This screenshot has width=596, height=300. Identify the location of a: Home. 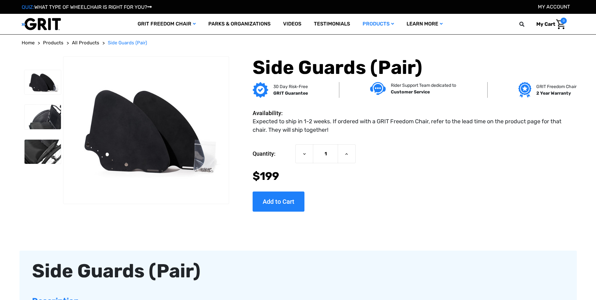
(28, 43).